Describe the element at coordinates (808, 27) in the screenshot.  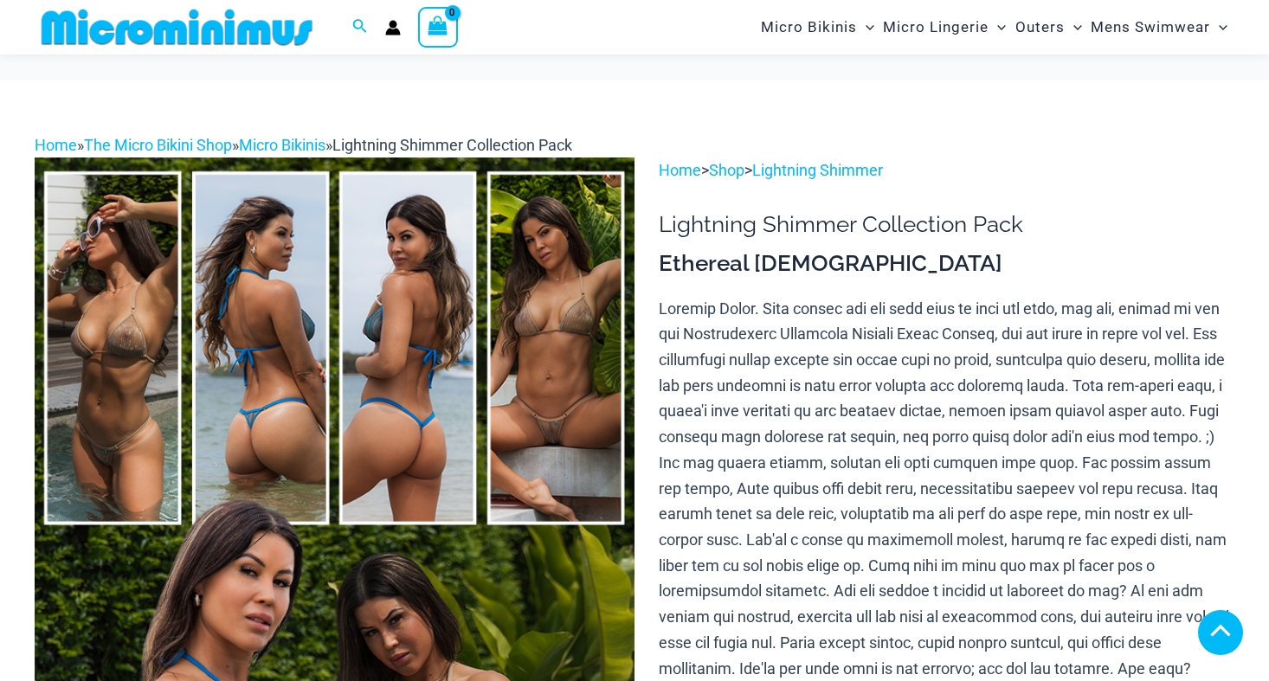
I see `span: Micro Bikinis` at that location.